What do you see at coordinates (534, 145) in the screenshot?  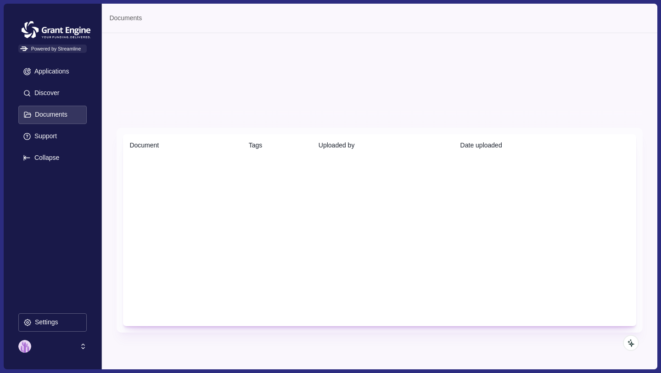 I see `th: Date uploaded` at bounding box center [534, 145].